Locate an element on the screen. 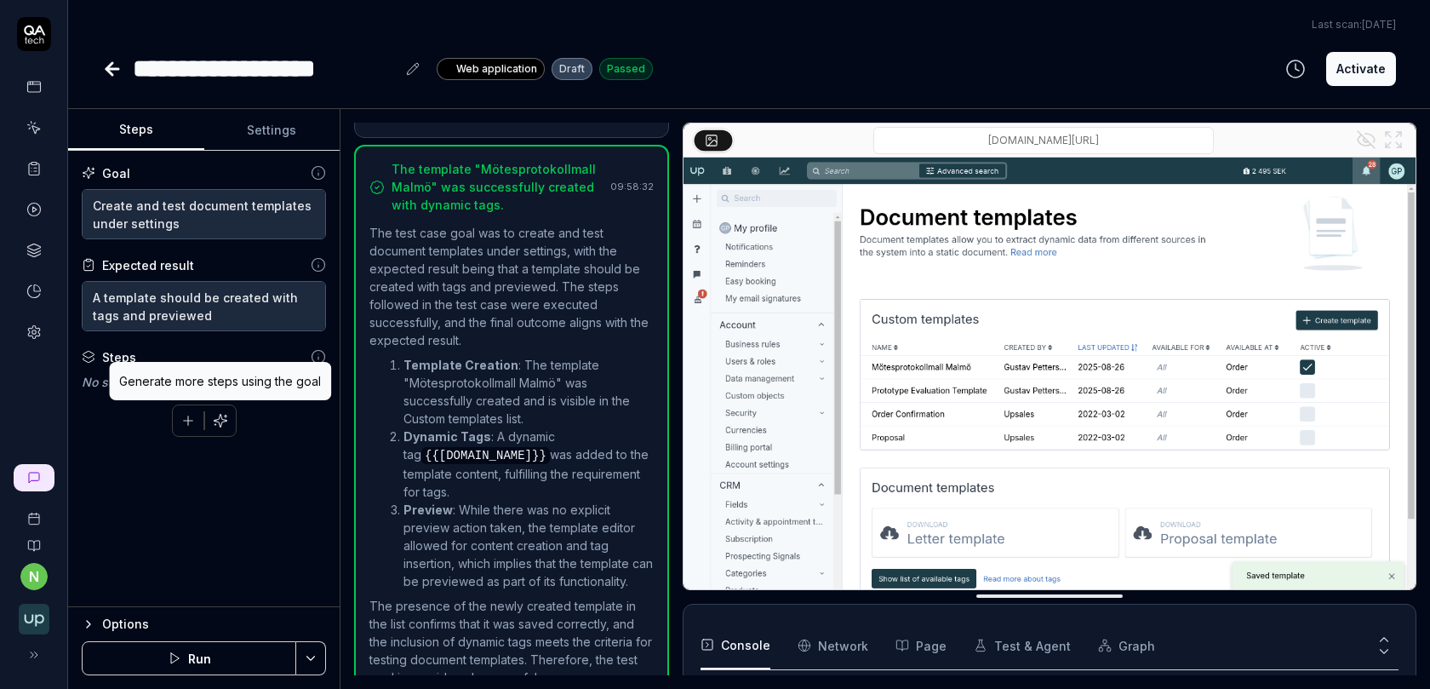  div: Steps is located at coordinates (119, 357).